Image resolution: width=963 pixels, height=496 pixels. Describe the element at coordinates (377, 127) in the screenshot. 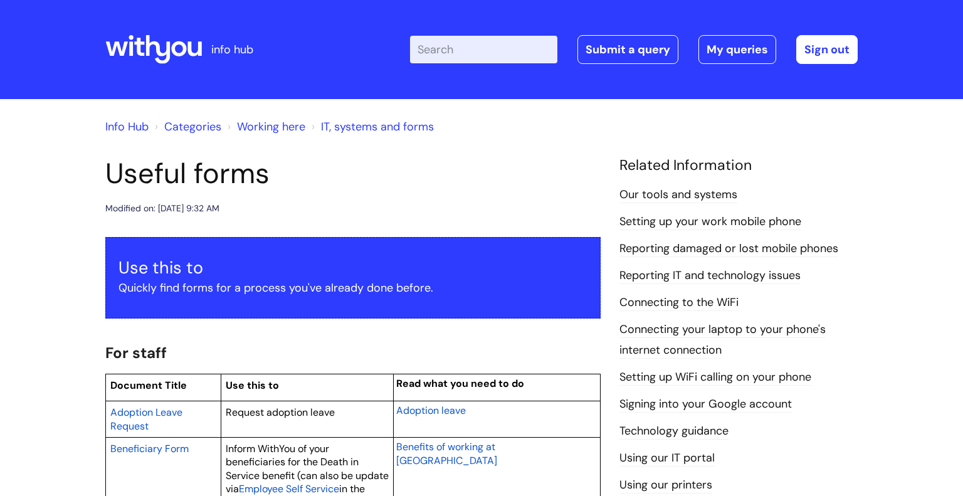

I see `a: IT, systems and forms` at that location.